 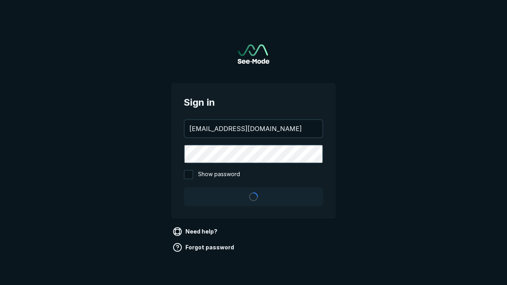 I want to click on a: Forgot password, so click(x=204, y=248).